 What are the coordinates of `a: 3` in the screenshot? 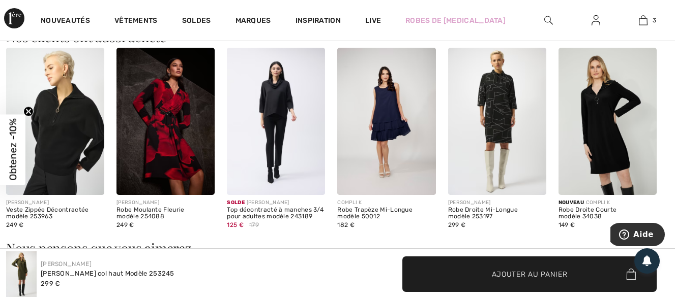 It's located at (643, 20).